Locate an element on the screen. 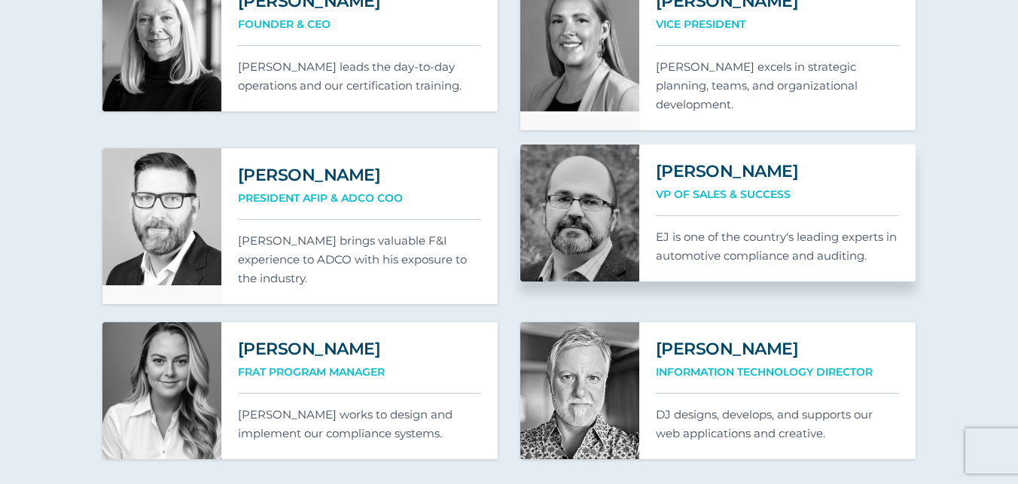  p: DJ designs, develops, and supports our web applications and creative. is located at coordinates (778, 424).